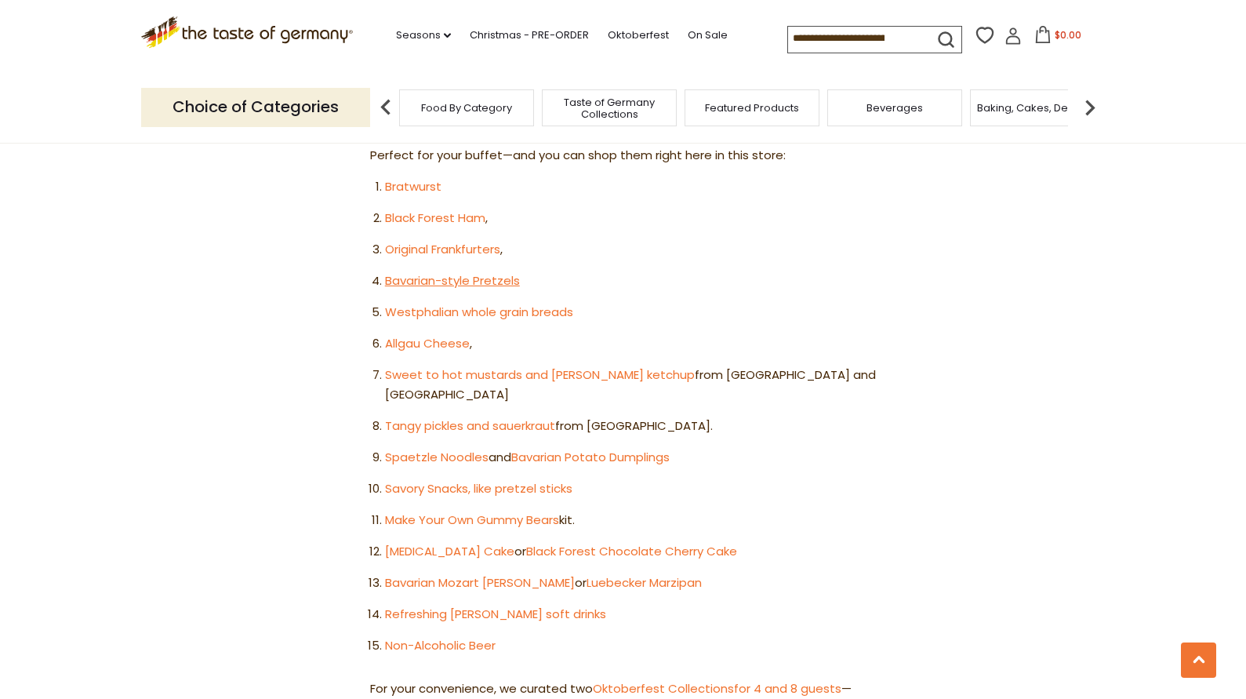  What do you see at coordinates (644, 582) in the screenshot?
I see `a: Luebecker Marzipan` at bounding box center [644, 582].